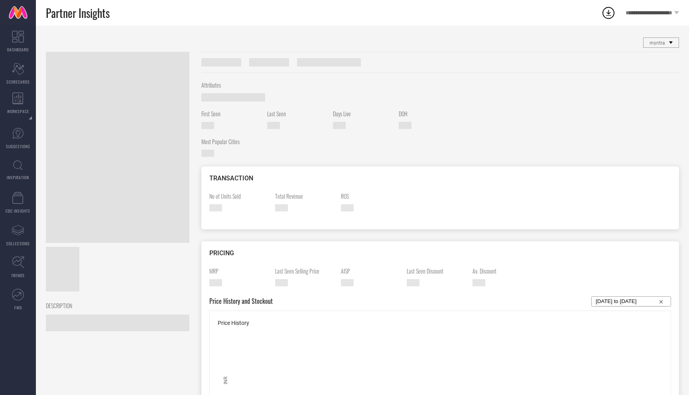 The image size is (689, 395). What do you see at coordinates (428, 114) in the screenshot?
I see `span: DOH` at bounding box center [428, 114].